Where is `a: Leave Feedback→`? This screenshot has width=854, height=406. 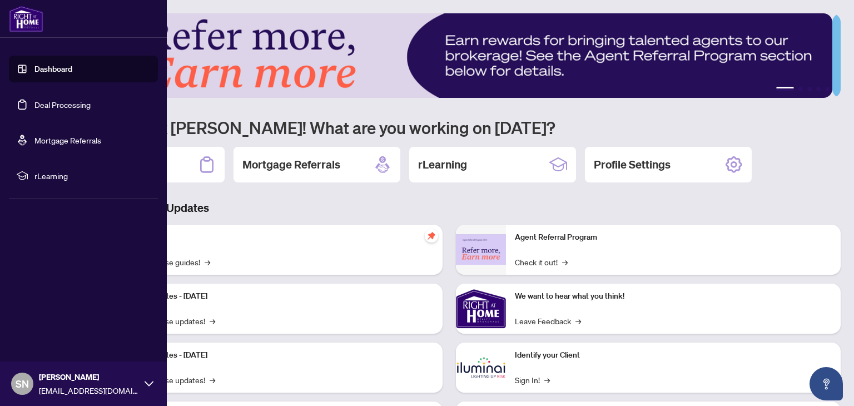
a: Leave Feedback→ is located at coordinates (547, 321).